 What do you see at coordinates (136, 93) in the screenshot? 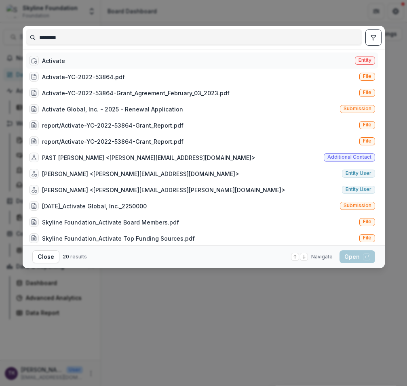
I see `div: Activate-YC-2022-53864-Grant_Agreement_February_03_2023.pdf` at bounding box center [136, 93].